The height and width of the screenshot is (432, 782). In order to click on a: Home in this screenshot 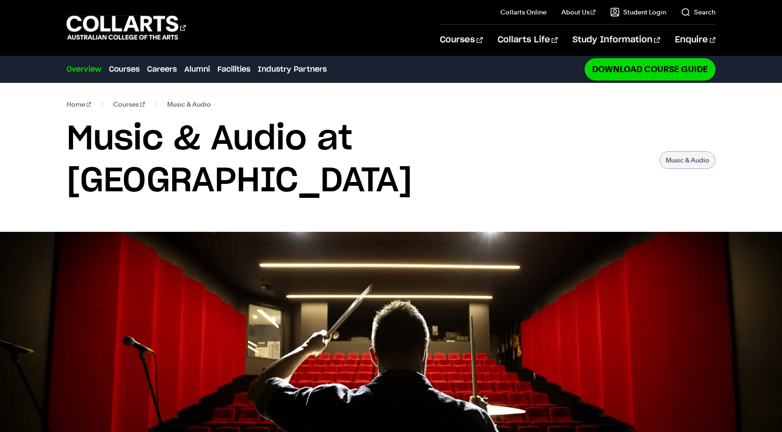, I will do `click(79, 104)`.